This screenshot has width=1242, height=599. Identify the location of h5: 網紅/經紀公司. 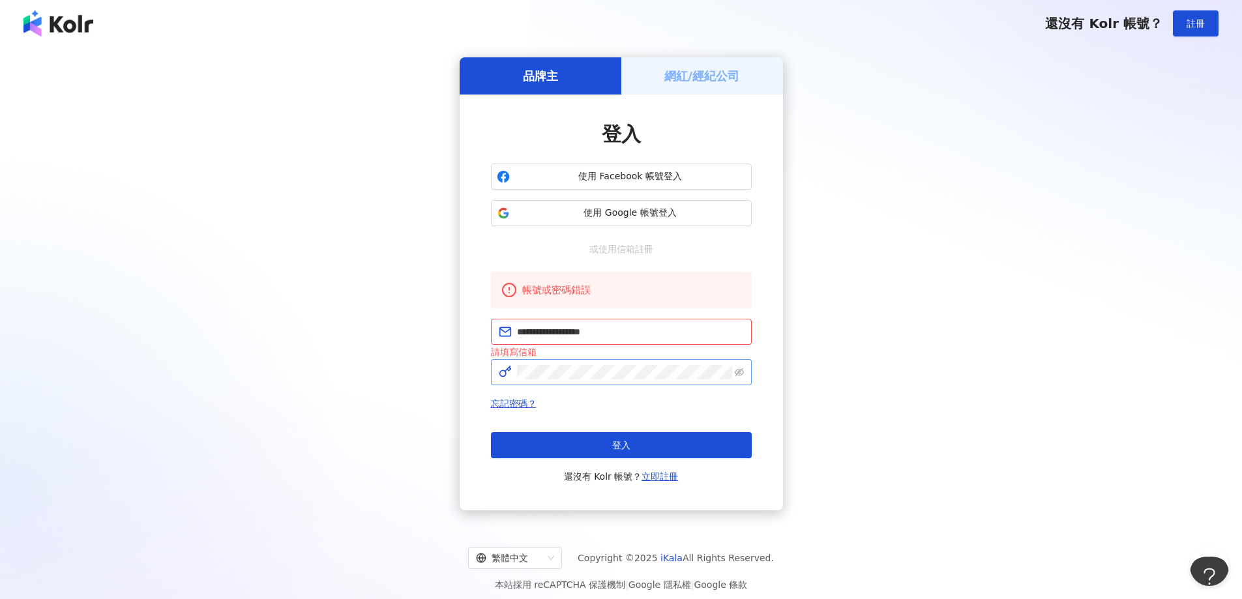
(702, 76).